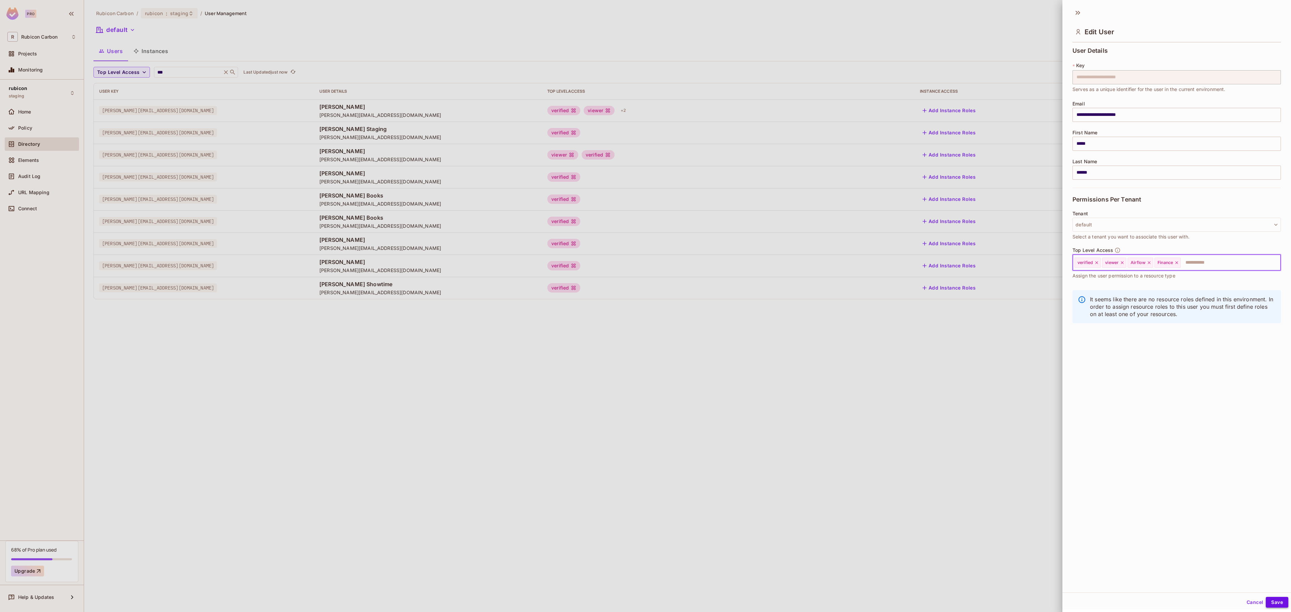 The image size is (1291, 612). I want to click on span: Top Level Access, so click(1092, 250).